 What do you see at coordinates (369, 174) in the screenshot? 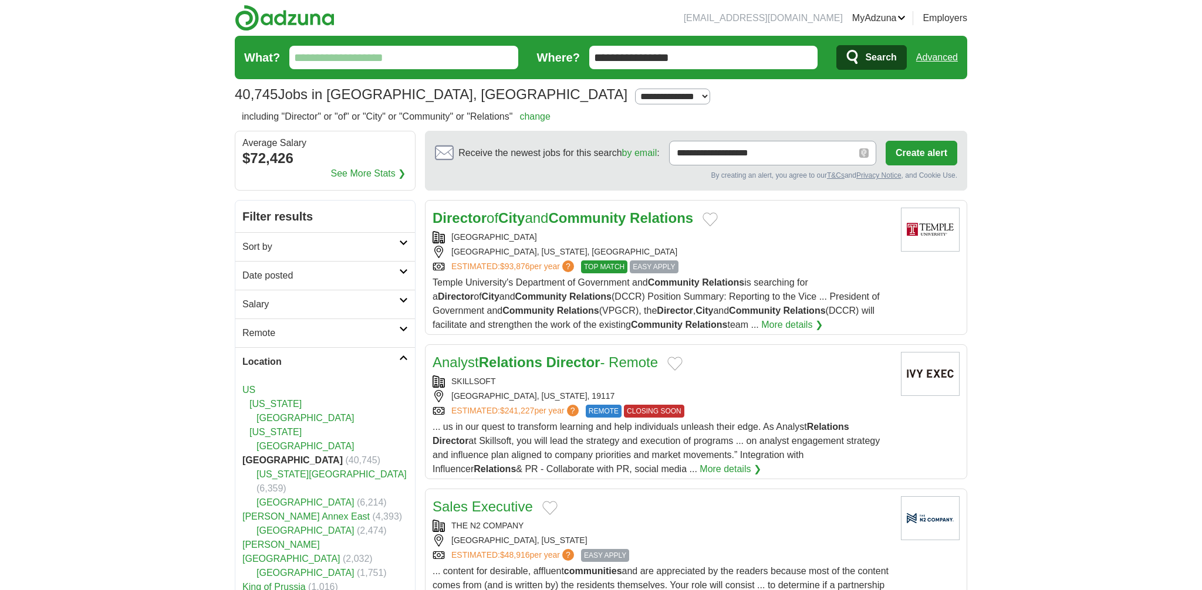
I see `a: See More Stats ❯` at bounding box center [369, 174].